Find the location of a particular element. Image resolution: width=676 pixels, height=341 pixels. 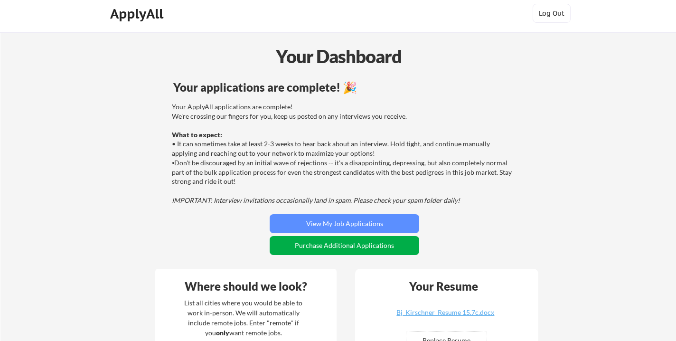

strong: What to expect: is located at coordinates (197, 134).